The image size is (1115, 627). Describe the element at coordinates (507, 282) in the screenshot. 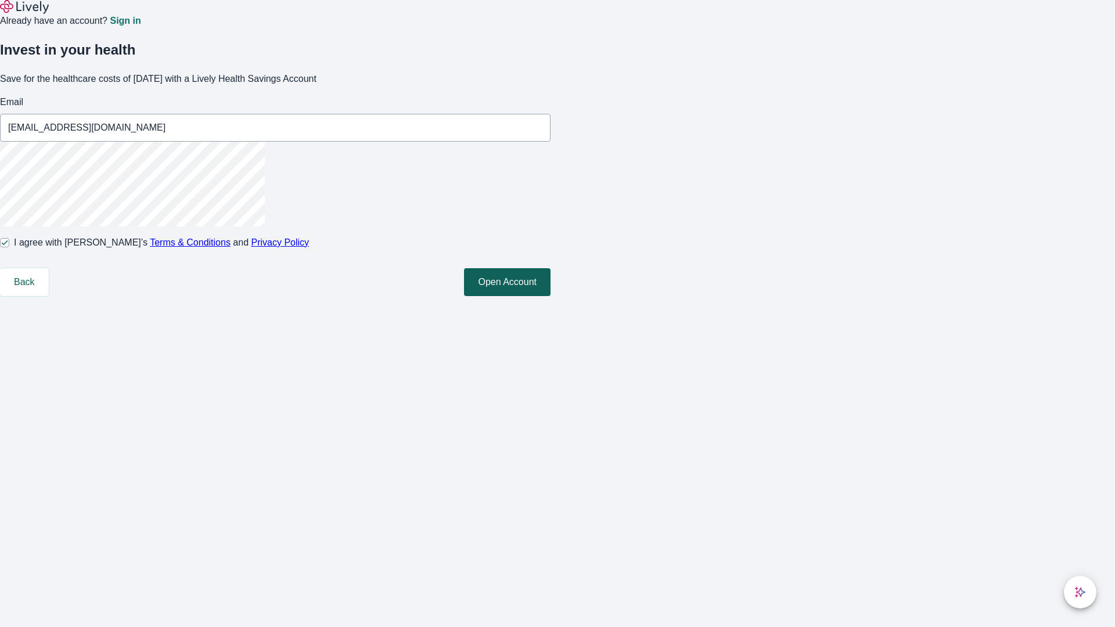

I see `button: Open Account` at that location.